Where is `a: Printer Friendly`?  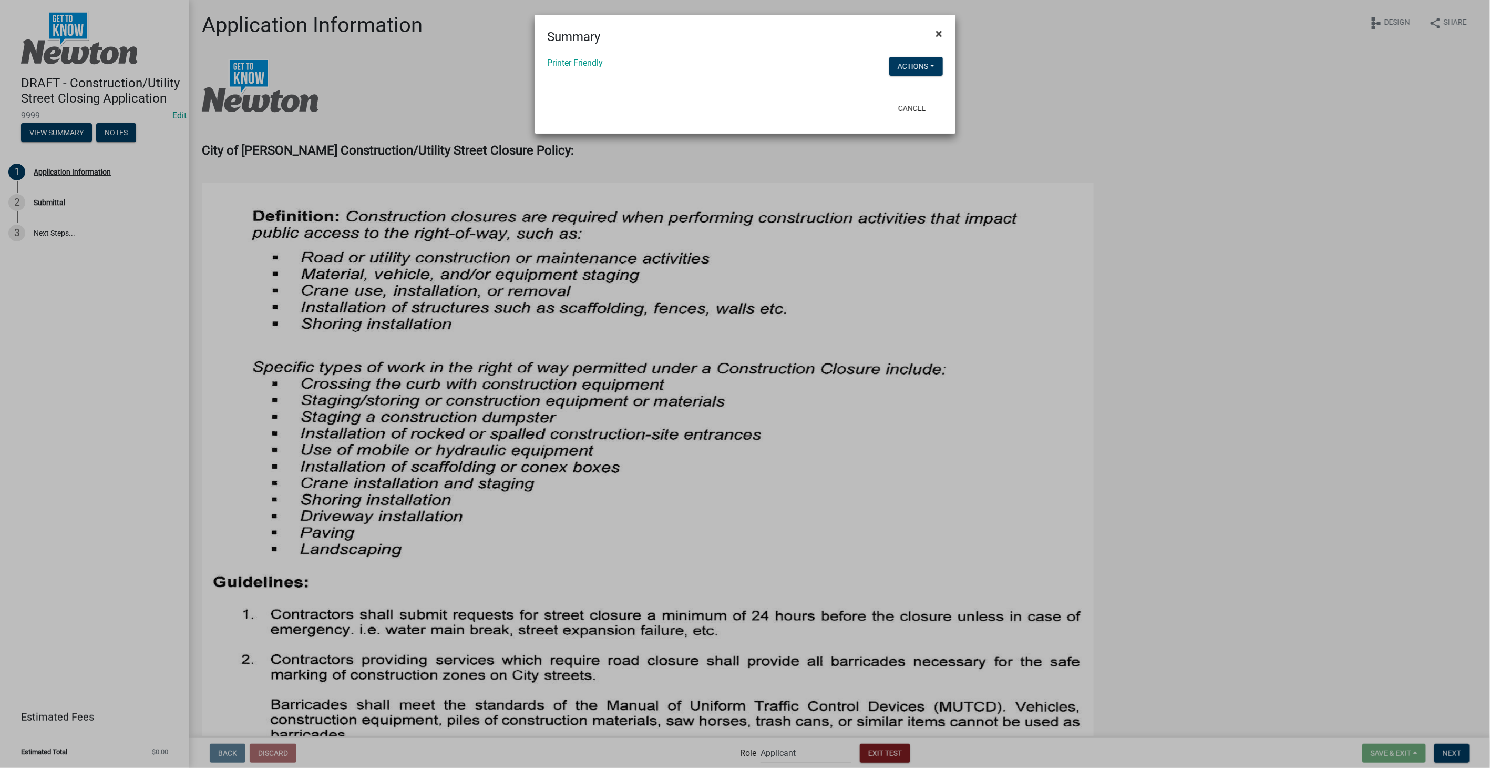
a: Printer Friendly is located at coordinates (576, 63).